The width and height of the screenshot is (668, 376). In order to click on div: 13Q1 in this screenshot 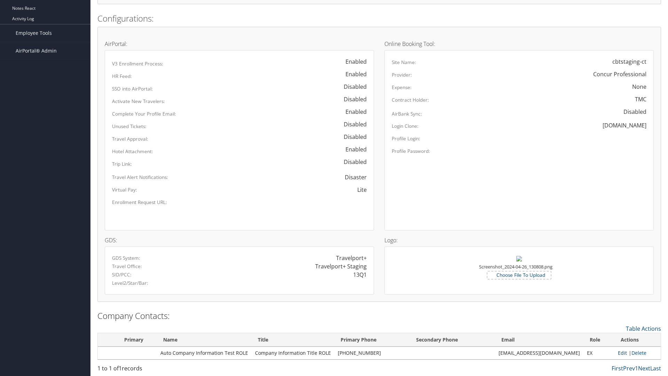, I will do `click(360, 275)`.